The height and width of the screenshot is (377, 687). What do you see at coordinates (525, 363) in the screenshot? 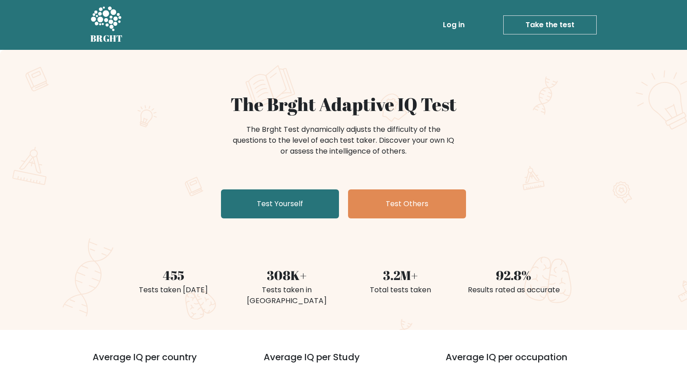
I see `h3: Average IQ per occupation` at bounding box center [525, 363].